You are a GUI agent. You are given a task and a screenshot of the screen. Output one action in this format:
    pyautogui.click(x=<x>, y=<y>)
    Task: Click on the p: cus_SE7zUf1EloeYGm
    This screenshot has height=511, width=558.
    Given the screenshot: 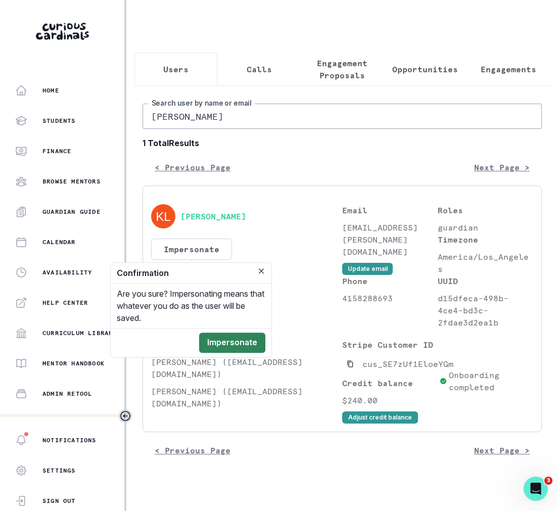 What is the action you would take?
    pyautogui.click(x=408, y=364)
    